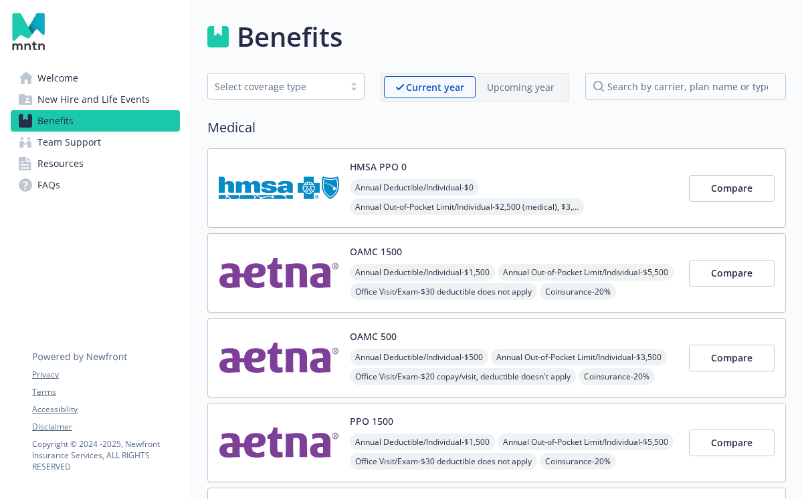 This screenshot has height=499, width=802. What do you see at coordinates (69, 142) in the screenshot?
I see `span: Team Support` at bounding box center [69, 142].